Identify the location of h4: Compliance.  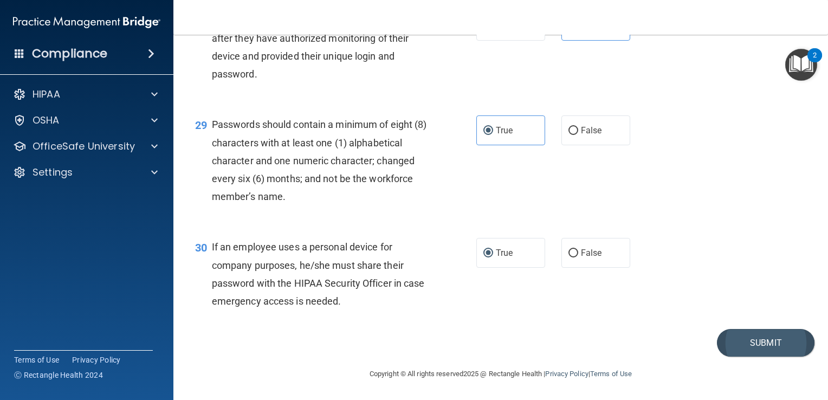
(69, 54).